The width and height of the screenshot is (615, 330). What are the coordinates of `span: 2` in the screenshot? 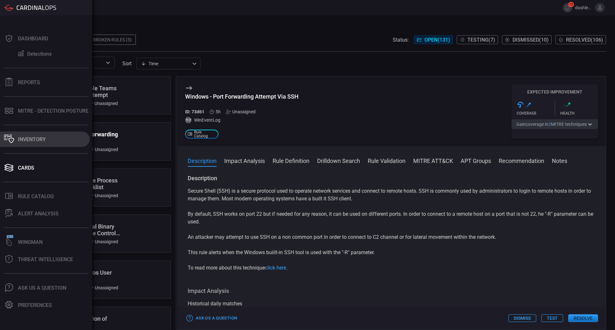 It's located at (549, 124).